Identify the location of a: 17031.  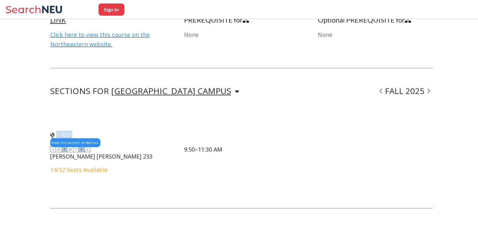
(61, 135).